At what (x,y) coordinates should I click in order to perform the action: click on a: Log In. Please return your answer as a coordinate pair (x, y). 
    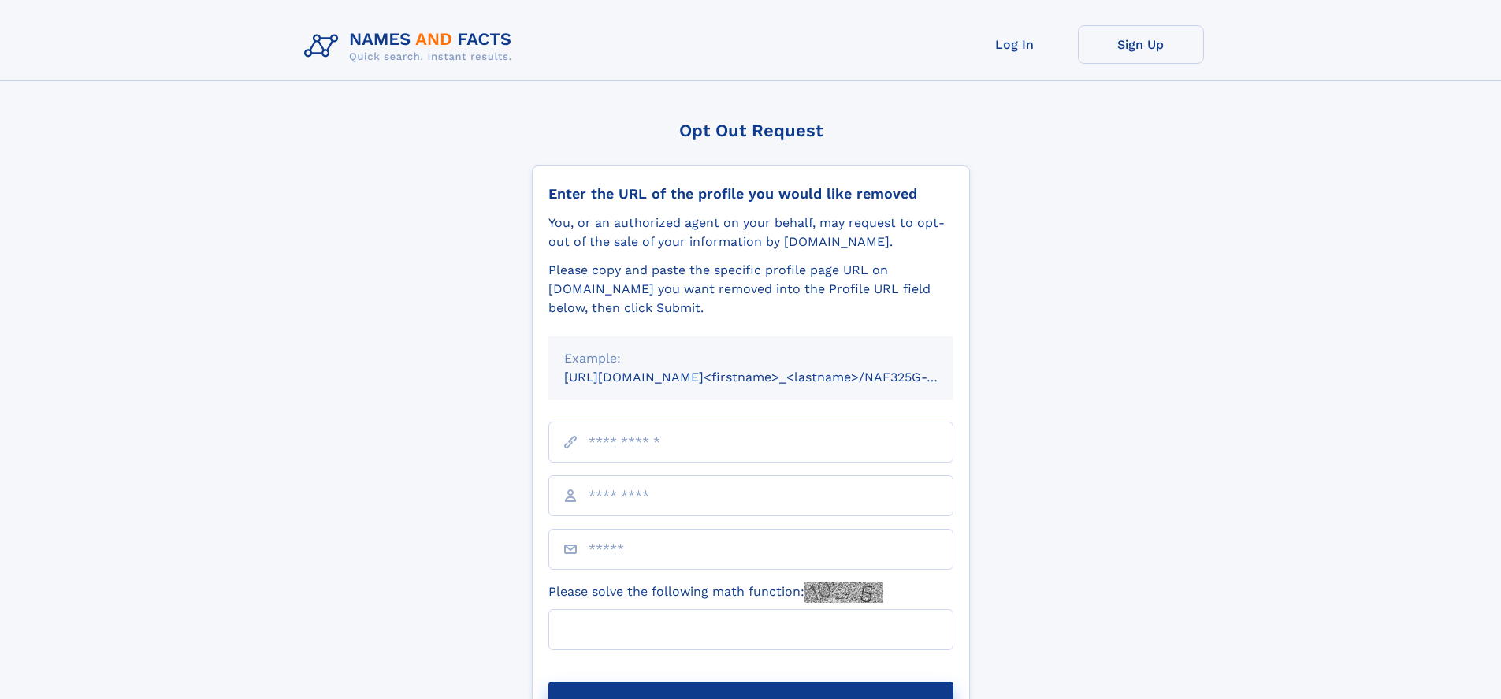
    Looking at the image, I should click on (1015, 44).